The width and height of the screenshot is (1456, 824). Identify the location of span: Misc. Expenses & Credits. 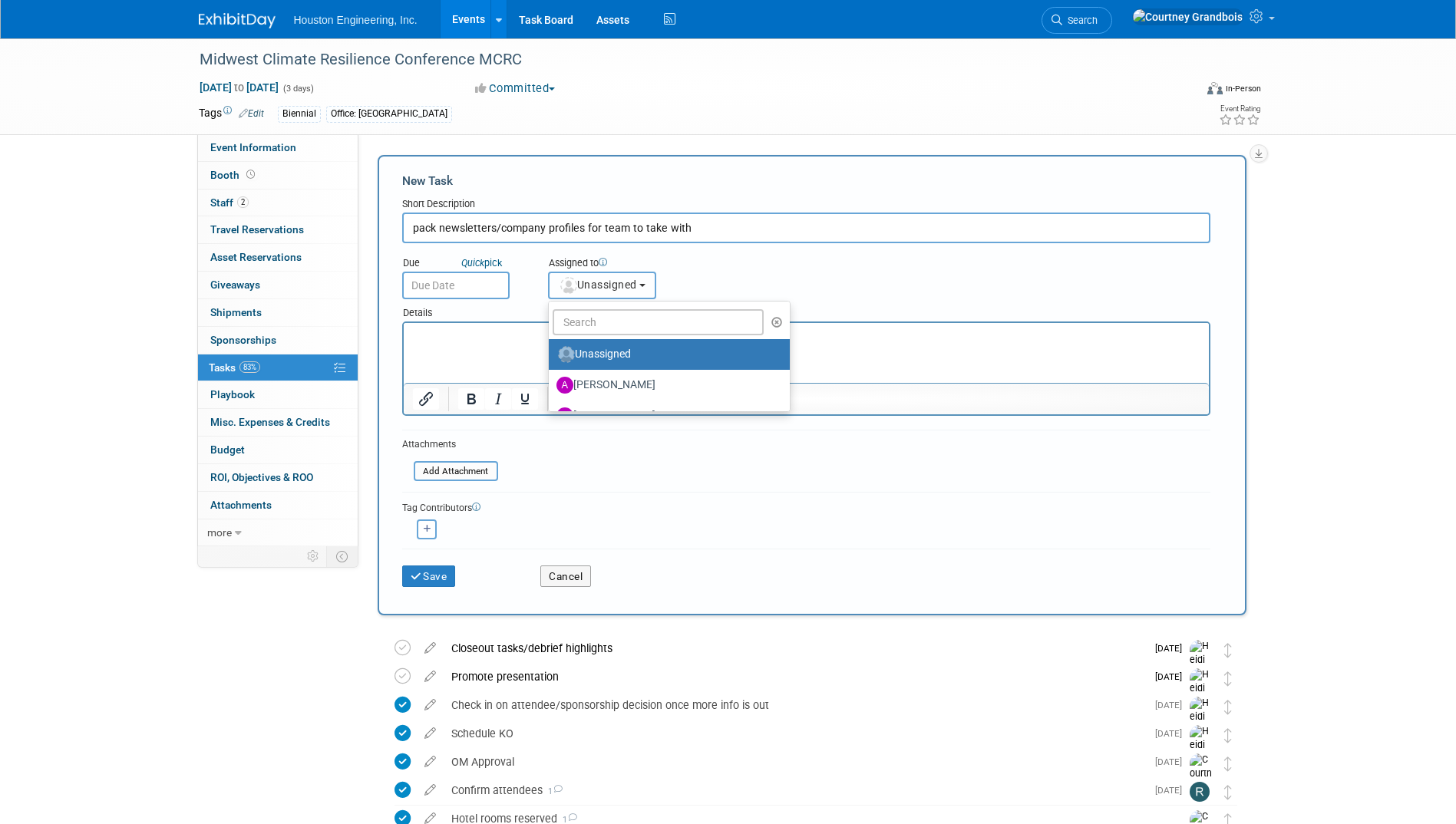
(270, 422).